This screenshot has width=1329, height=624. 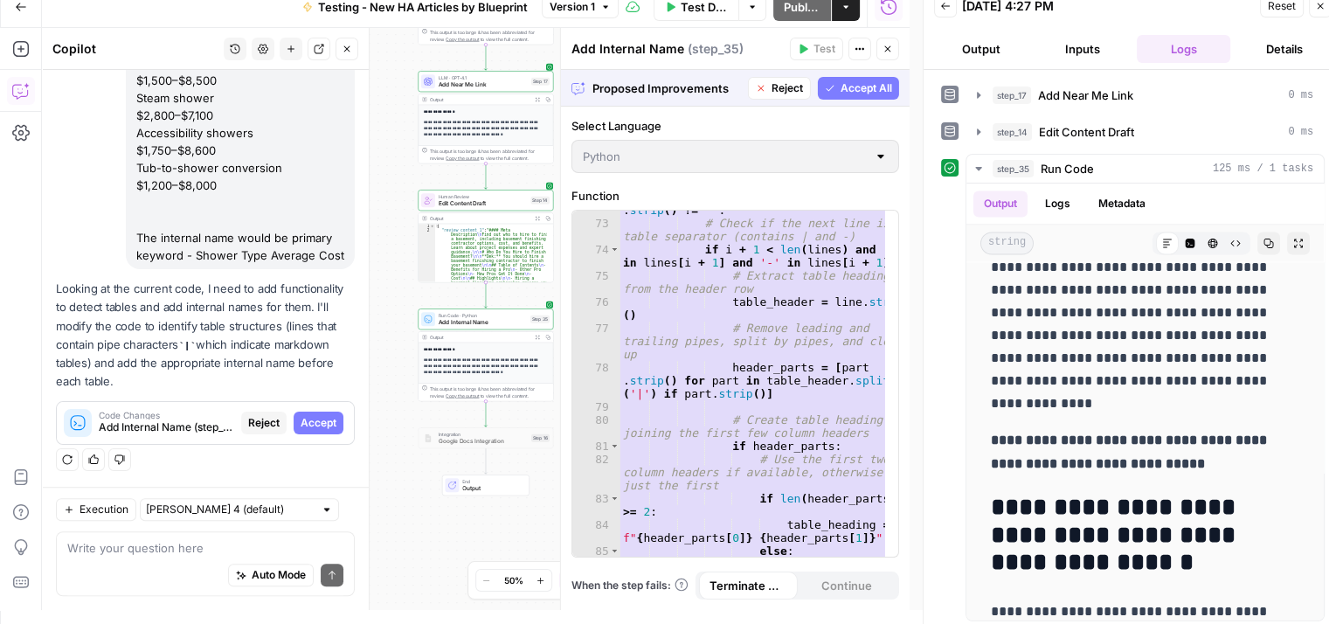 I want to click on div: Copilot, so click(x=135, y=49).